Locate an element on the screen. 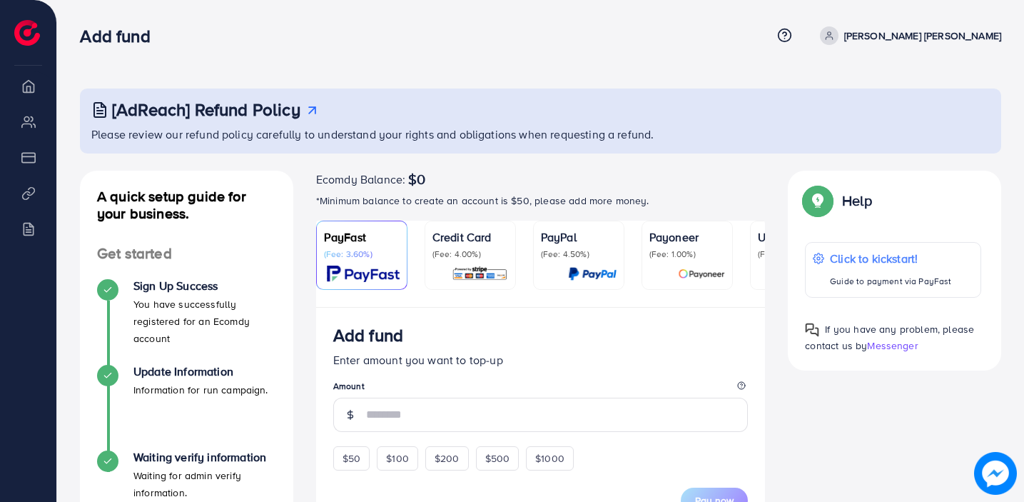  p: Click to kickstart! is located at coordinates (891, 258).